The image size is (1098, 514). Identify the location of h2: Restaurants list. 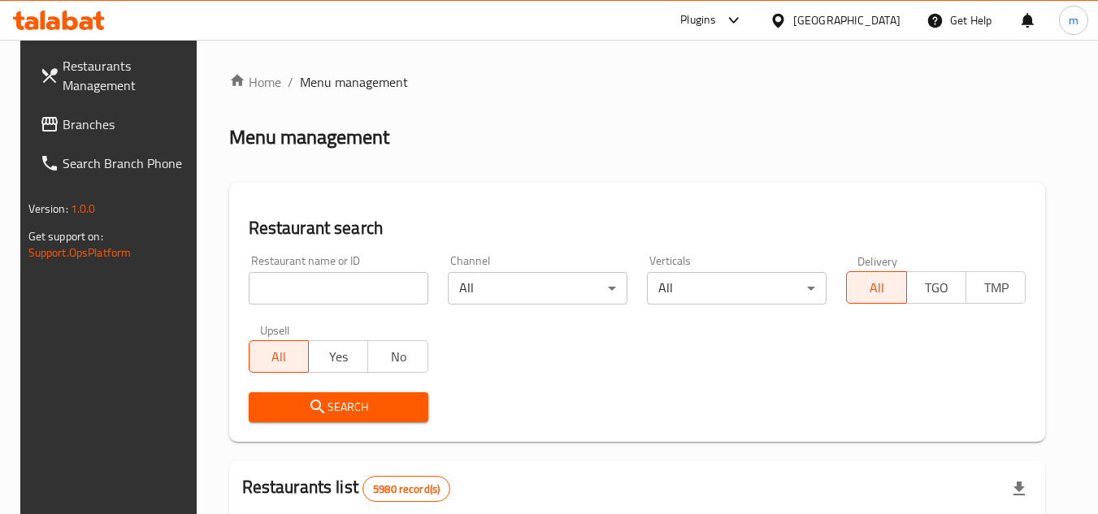
(346, 488).